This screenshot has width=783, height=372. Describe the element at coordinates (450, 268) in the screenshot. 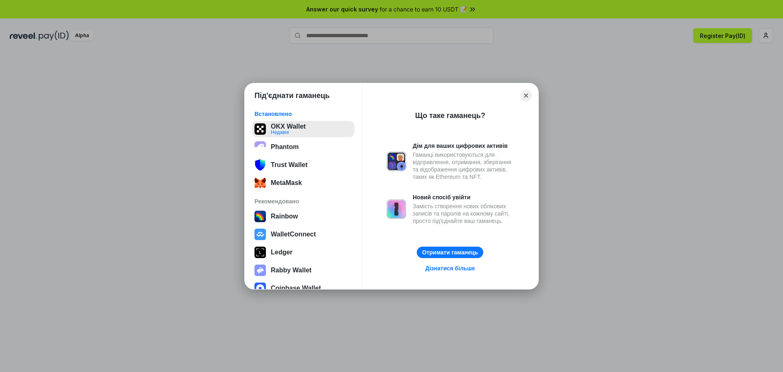

I see `div: Дізнатися більше` at that location.